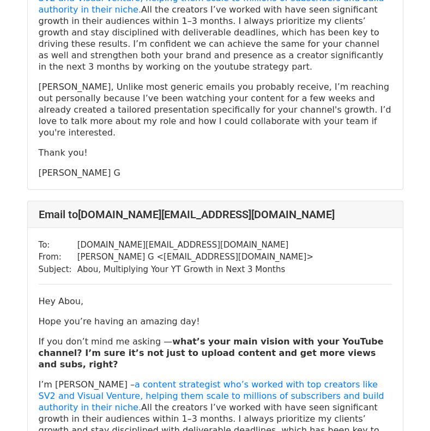  What do you see at coordinates (215, 152) in the screenshot?
I see `p: Thank you!` at bounding box center [215, 152].